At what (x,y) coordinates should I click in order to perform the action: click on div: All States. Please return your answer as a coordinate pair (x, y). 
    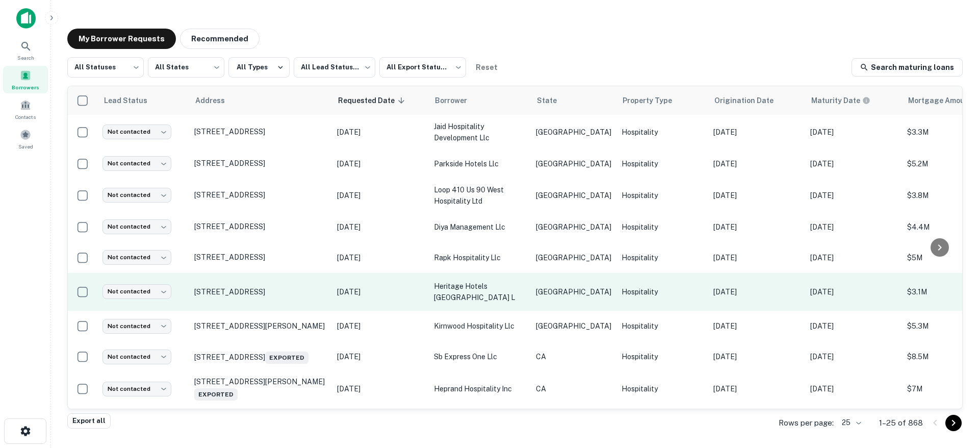
    Looking at the image, I should click on (186, 67).